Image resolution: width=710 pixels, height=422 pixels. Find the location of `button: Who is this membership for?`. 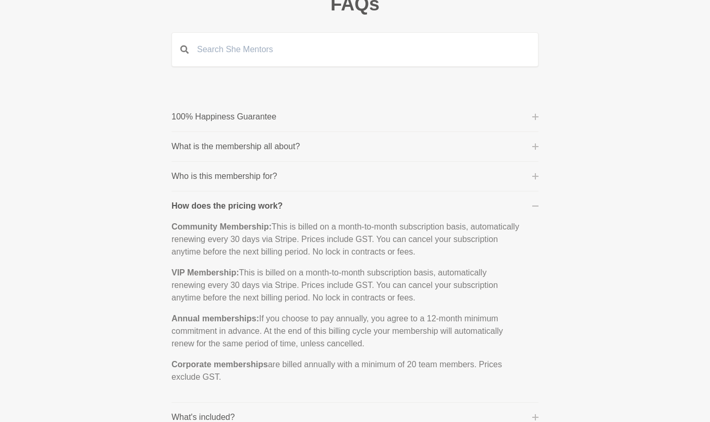

button: Who is this membership for? is located at coordinates (355, 176).